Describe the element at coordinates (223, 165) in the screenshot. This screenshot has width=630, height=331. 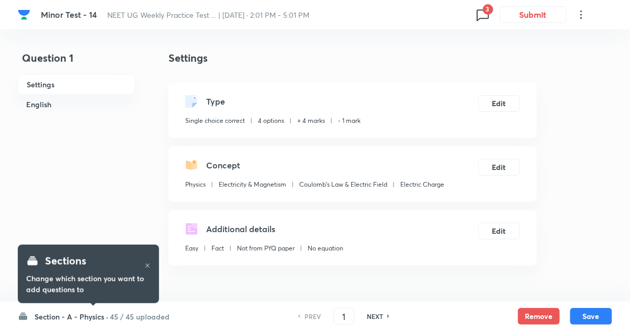
I see `h5: Concept` at that location.